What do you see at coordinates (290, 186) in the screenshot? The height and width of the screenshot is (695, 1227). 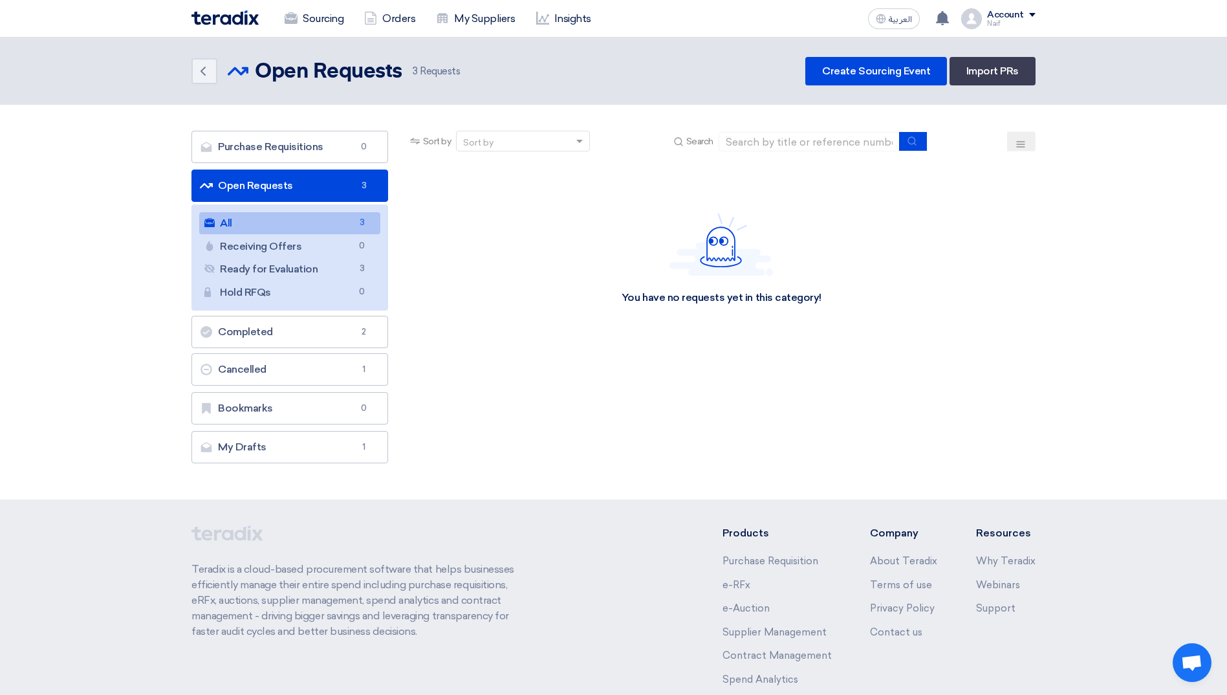 I see `a: Open Requests3` at bounding box center [290, 186].